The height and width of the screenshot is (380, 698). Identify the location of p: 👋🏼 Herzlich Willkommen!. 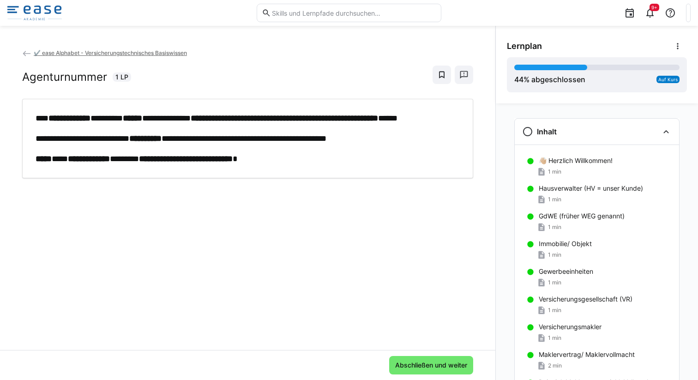
(576, 161).